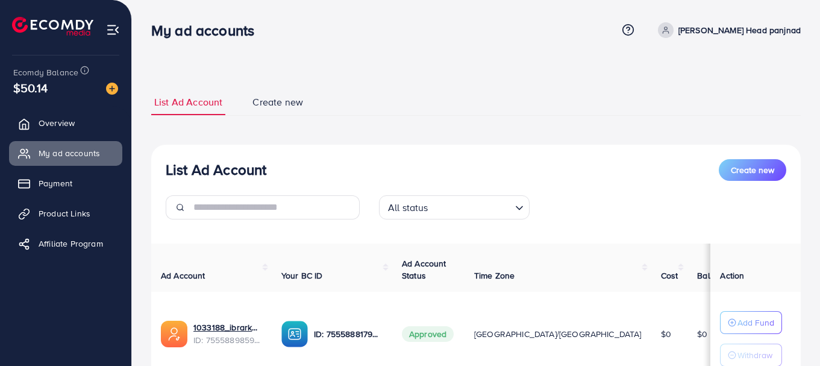 The image size is (820, 366). I want to click on div: <span class='underline'>1033188_ibrarkhan.....8875--_1759242755236</span></br>7555889859085402113, so click(228, 333).